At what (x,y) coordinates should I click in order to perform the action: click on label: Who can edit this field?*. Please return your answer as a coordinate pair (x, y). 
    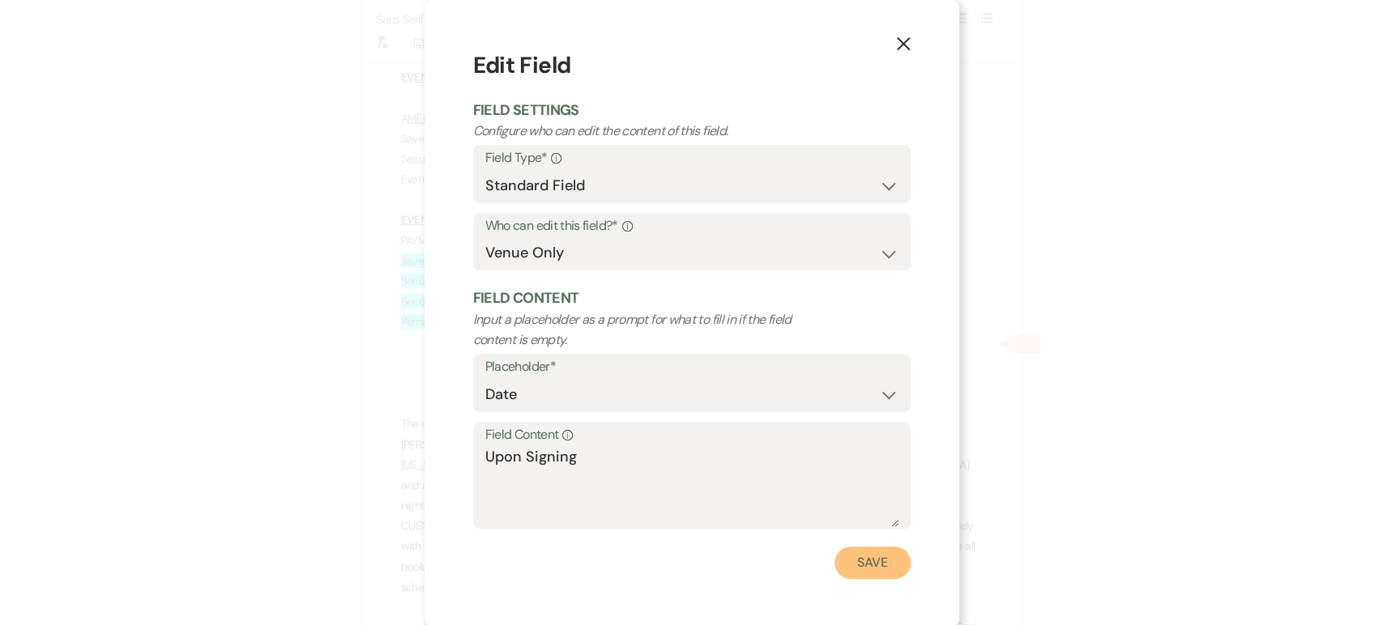
    Looking at the image, I should click on (692, 226).